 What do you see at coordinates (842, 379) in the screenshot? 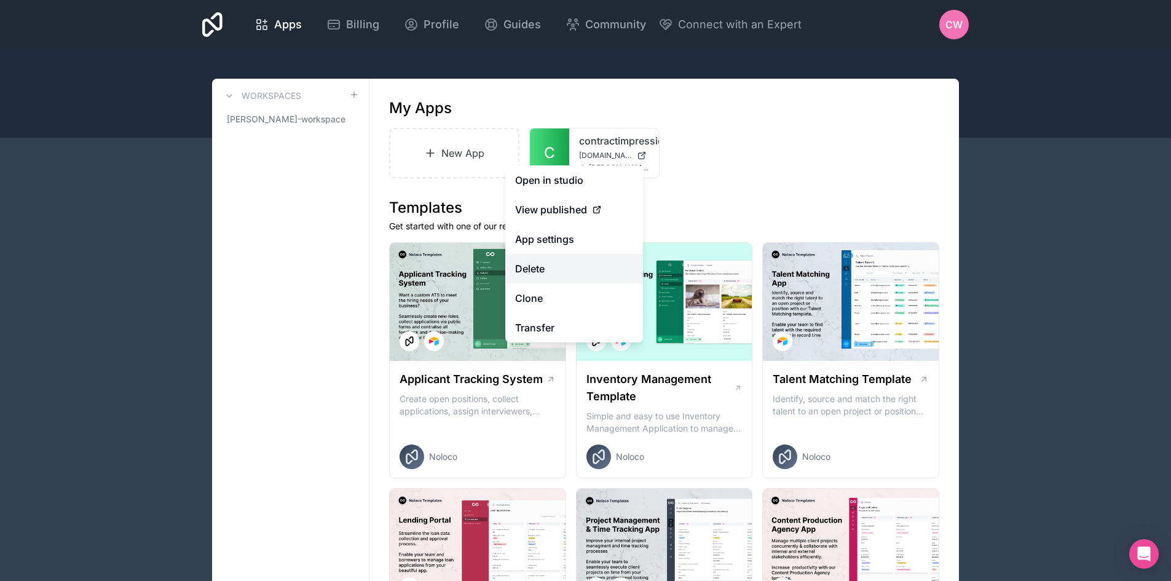
I see `h1: Talent Matching Template` at bounding box center [842, 379].